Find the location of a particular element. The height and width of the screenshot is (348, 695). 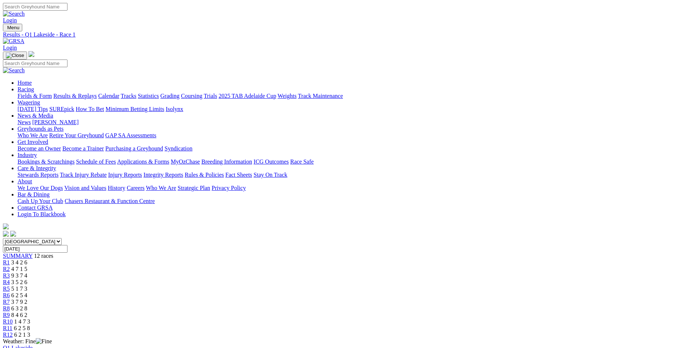

div: Bar & Dining is located at coordinates (355, 201).